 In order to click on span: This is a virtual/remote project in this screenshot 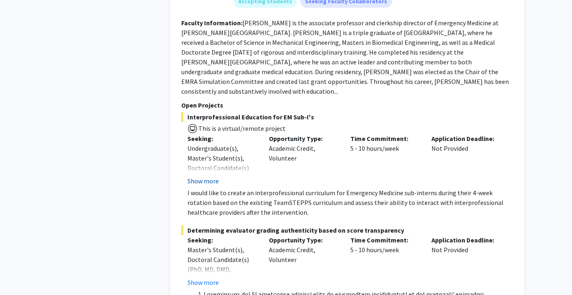, I will do `click(242, 128)`.